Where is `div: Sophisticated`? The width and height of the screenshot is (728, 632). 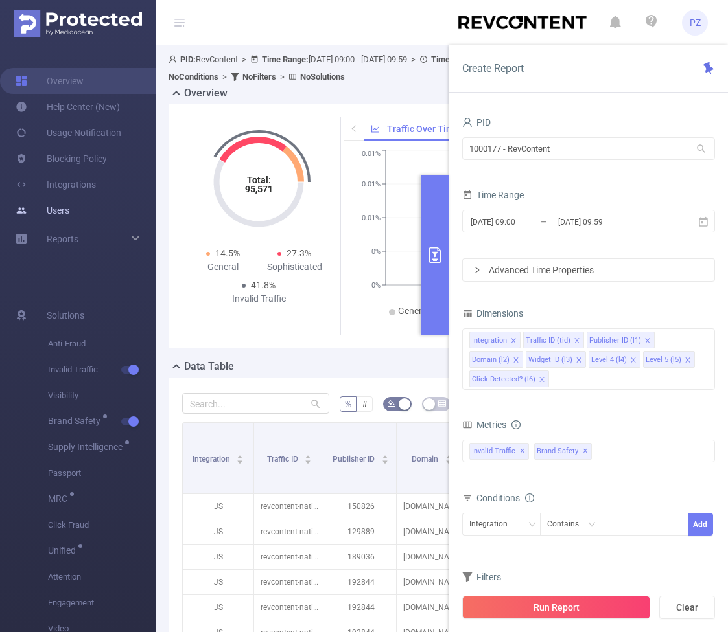
div: Sophisticated is located at coordinates (294, 267).